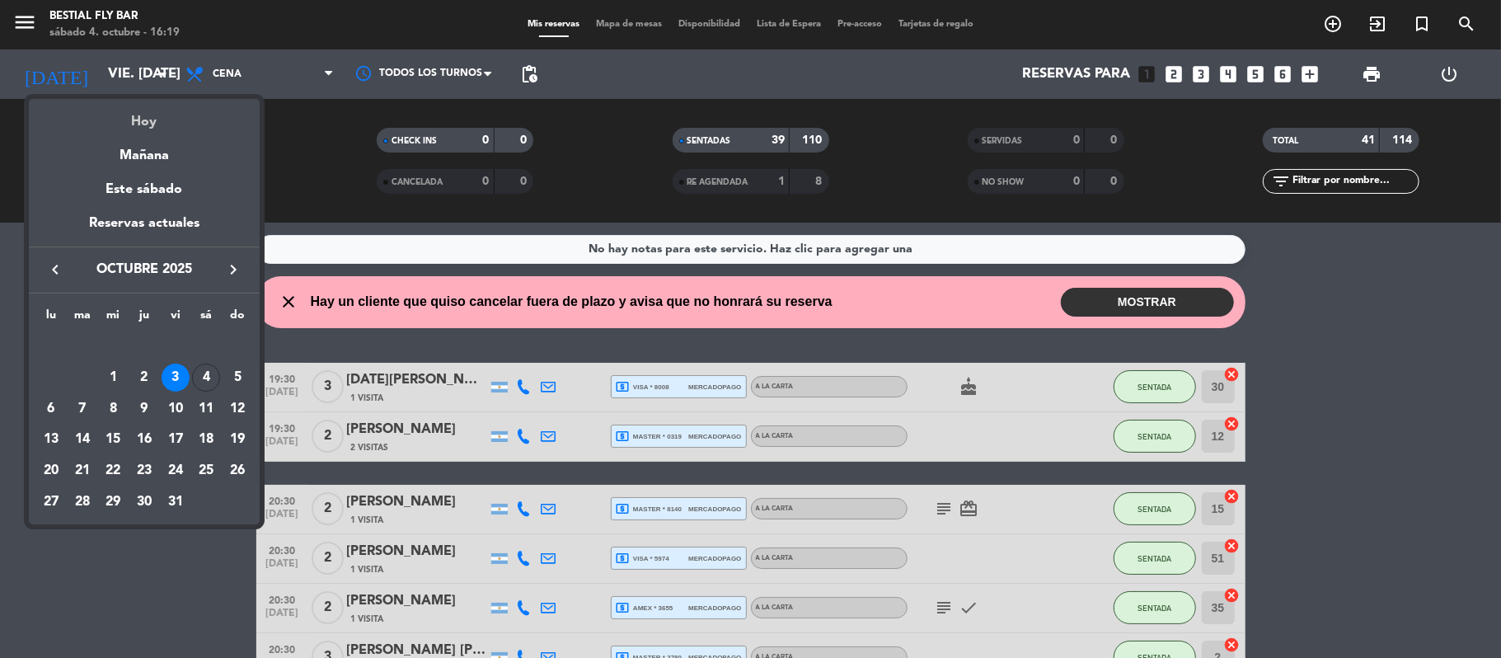  What do you see at coordinates (51, 318) in the screenshot?
I see `th: lunes` at bounding box center [51, 318].